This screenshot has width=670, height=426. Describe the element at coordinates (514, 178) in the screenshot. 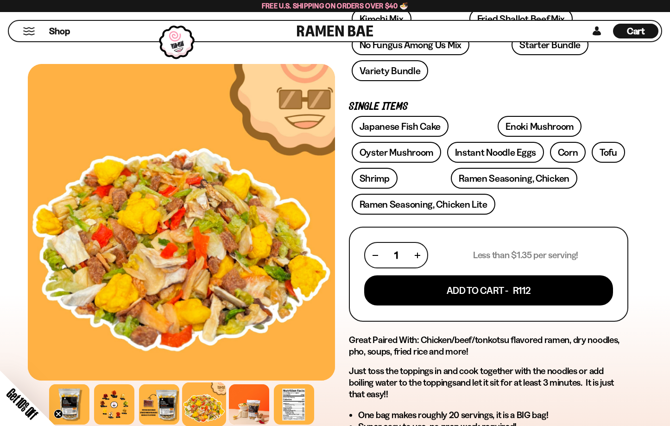

I see `a: Ramen Seasoning, Chicken` at that location.